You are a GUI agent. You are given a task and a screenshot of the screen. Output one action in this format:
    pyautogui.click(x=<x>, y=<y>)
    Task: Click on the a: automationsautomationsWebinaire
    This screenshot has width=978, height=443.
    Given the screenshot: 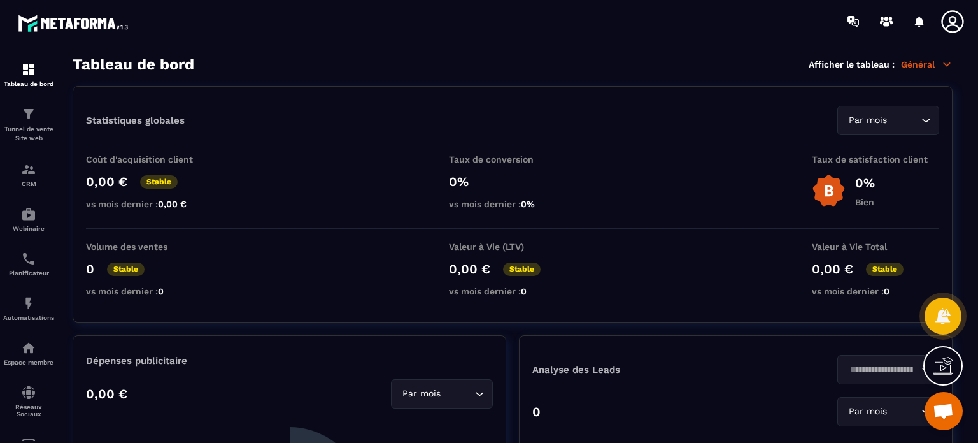 What is the action you would take?
    pyautogui.click(x=29, y=219)
    